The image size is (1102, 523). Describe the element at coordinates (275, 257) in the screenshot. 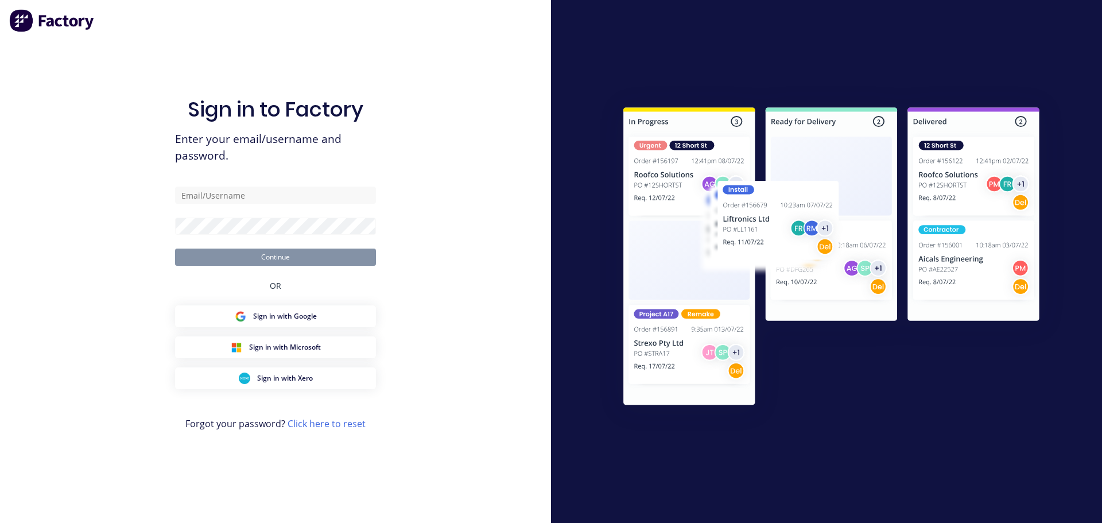

I see `button: Continue` at that location.